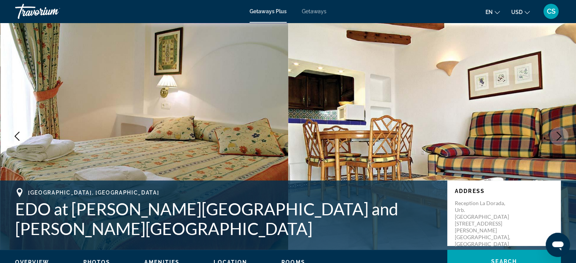  What do you see at coordinates (314, 11) in the screenshot?
I see `a: Getaways` at bounding box center [314, 11].